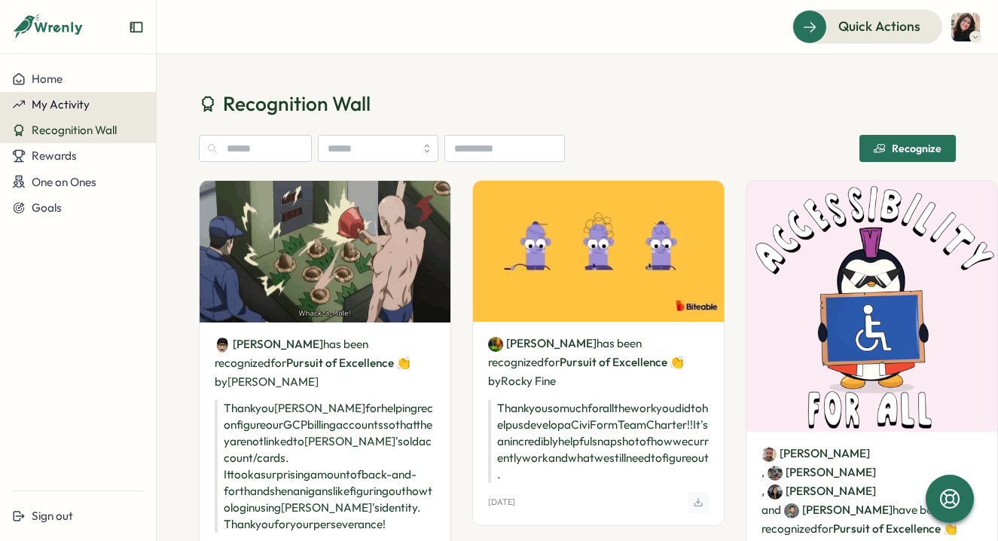 Image resolution: width=998 pixels, height=541 pixels. I want to click on button: Quick Actions, so click(867, 26).